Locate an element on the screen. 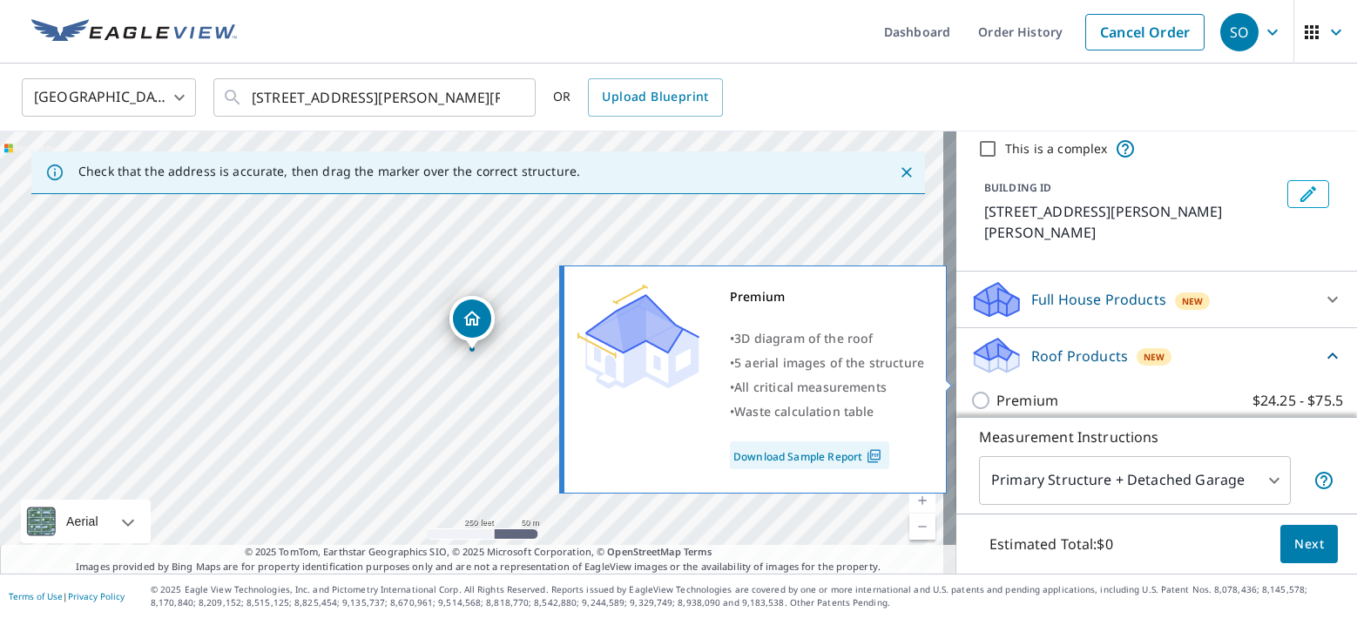  a: Upload Blueprint is located at coordinates (655, 98).